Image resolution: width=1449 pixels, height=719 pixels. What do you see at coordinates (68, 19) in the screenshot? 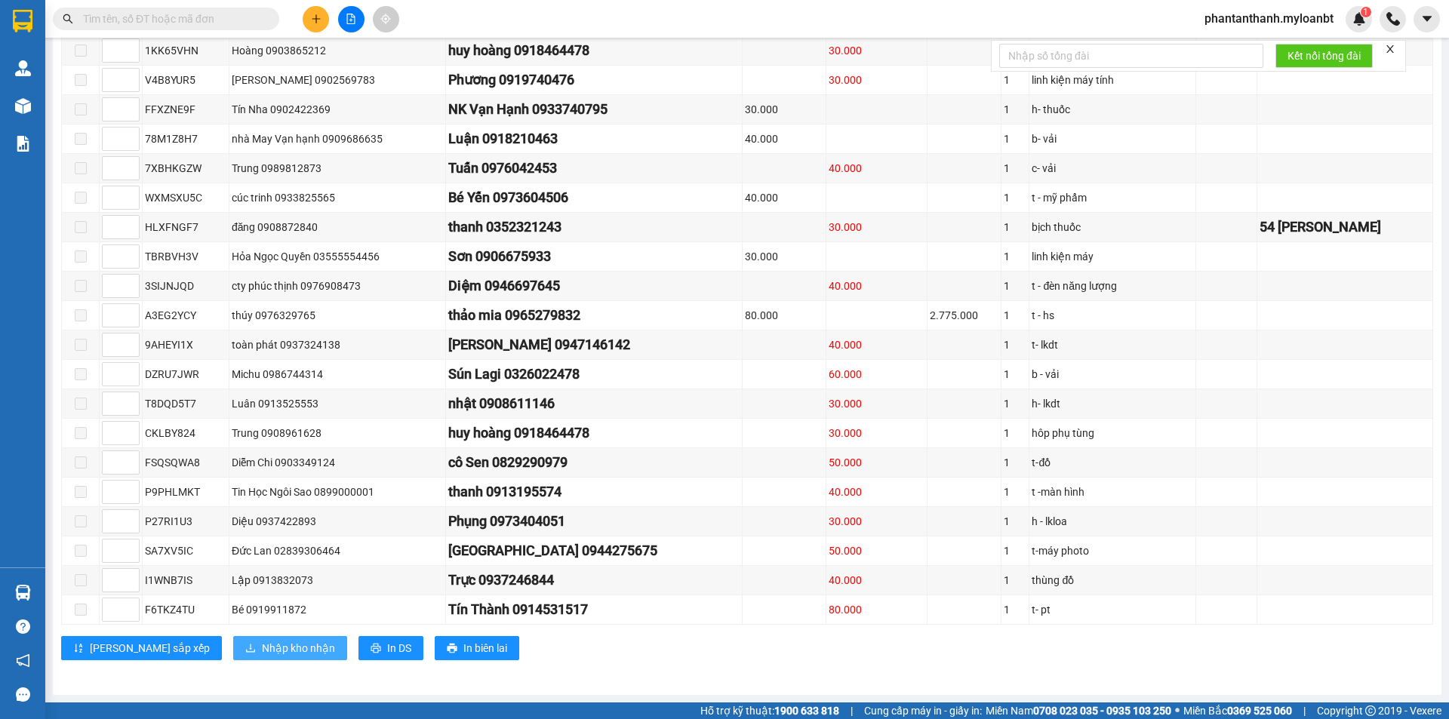
I see `span: search` at bounding box center [68, 19].